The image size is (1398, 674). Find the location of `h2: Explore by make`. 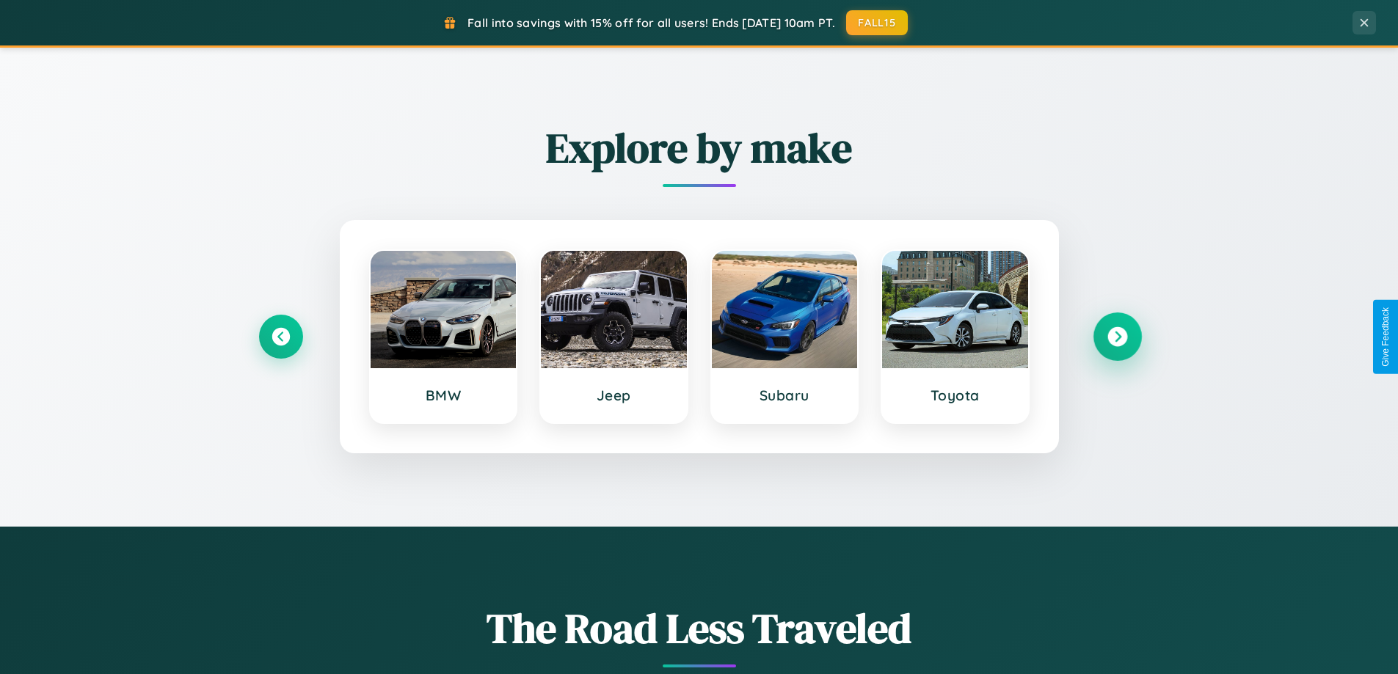

h2: Explore by make is located at coordinates (699, 147).